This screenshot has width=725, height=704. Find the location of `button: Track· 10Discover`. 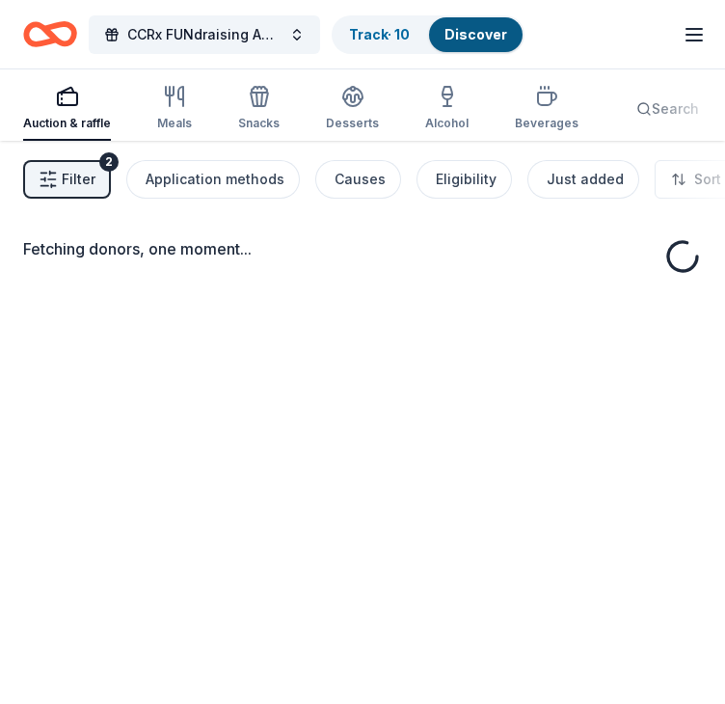

button: Track· 10Discover is located at coordinates (428, 35).